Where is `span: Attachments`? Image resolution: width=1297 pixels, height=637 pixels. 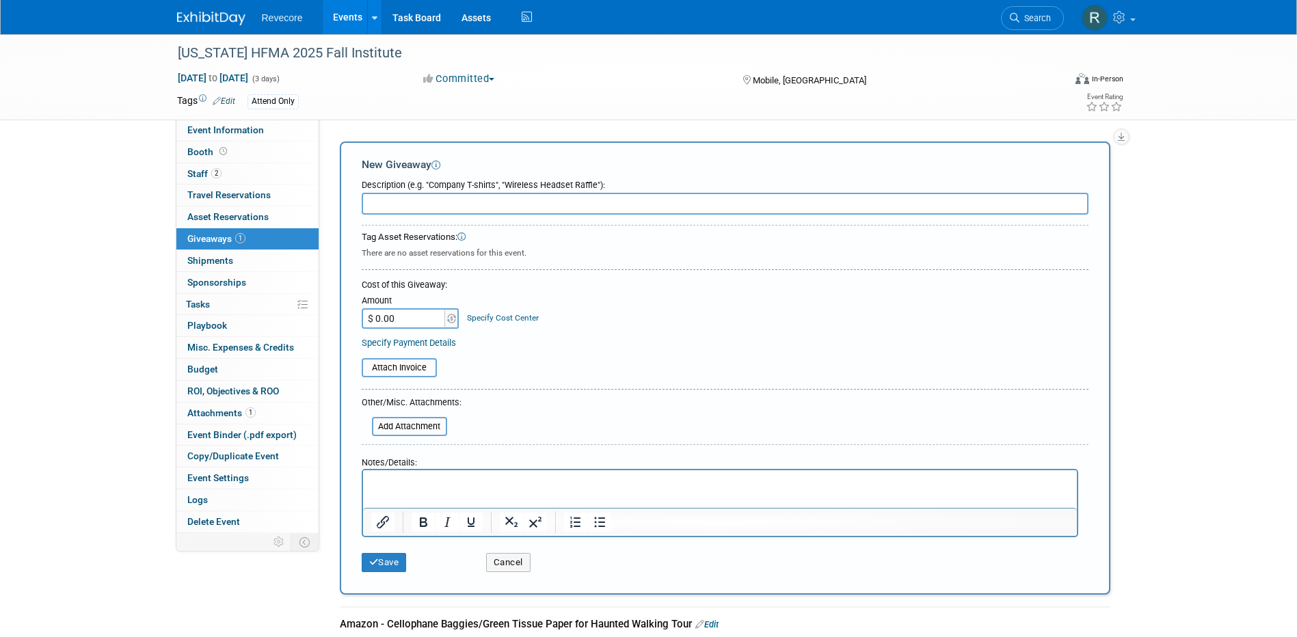
span: Attachments is located at coordinates (222, 413).